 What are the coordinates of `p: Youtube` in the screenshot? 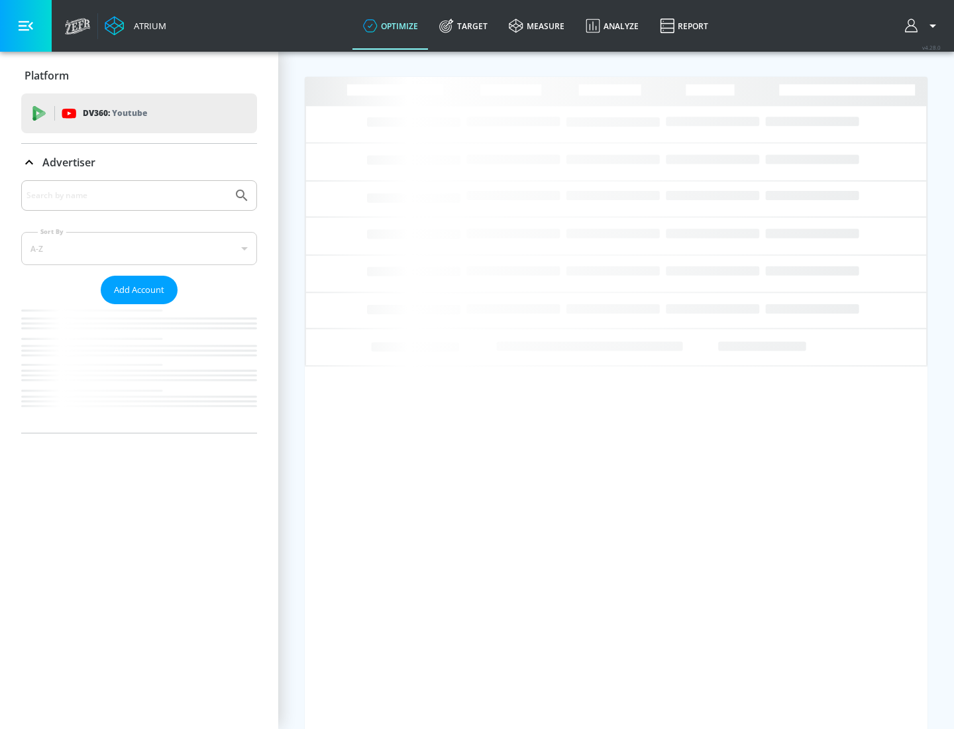 It's located at (129, 113).